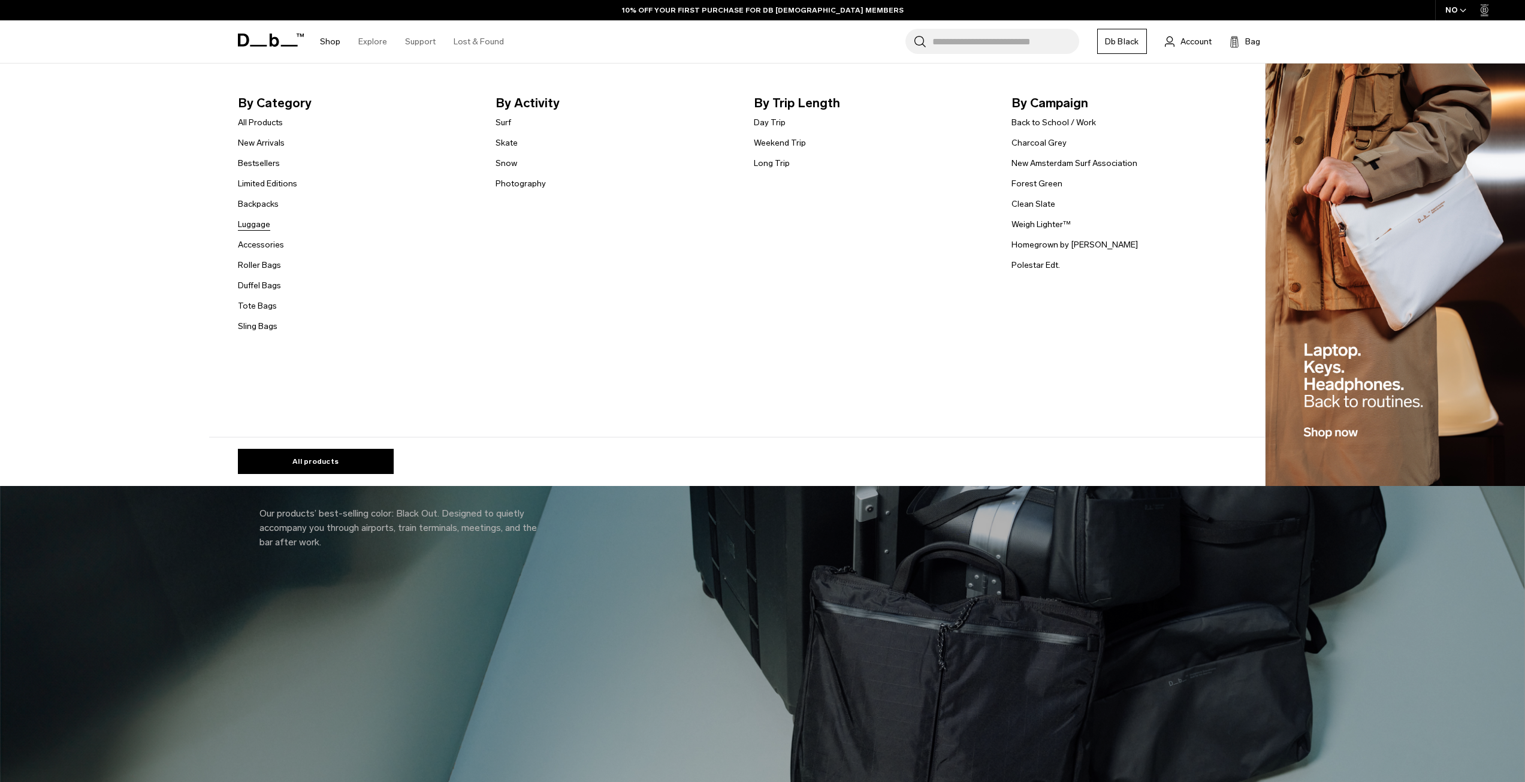  Describe the element at coordinates (615, 103) in the screenshot. I see `span: By Activity` at that location.